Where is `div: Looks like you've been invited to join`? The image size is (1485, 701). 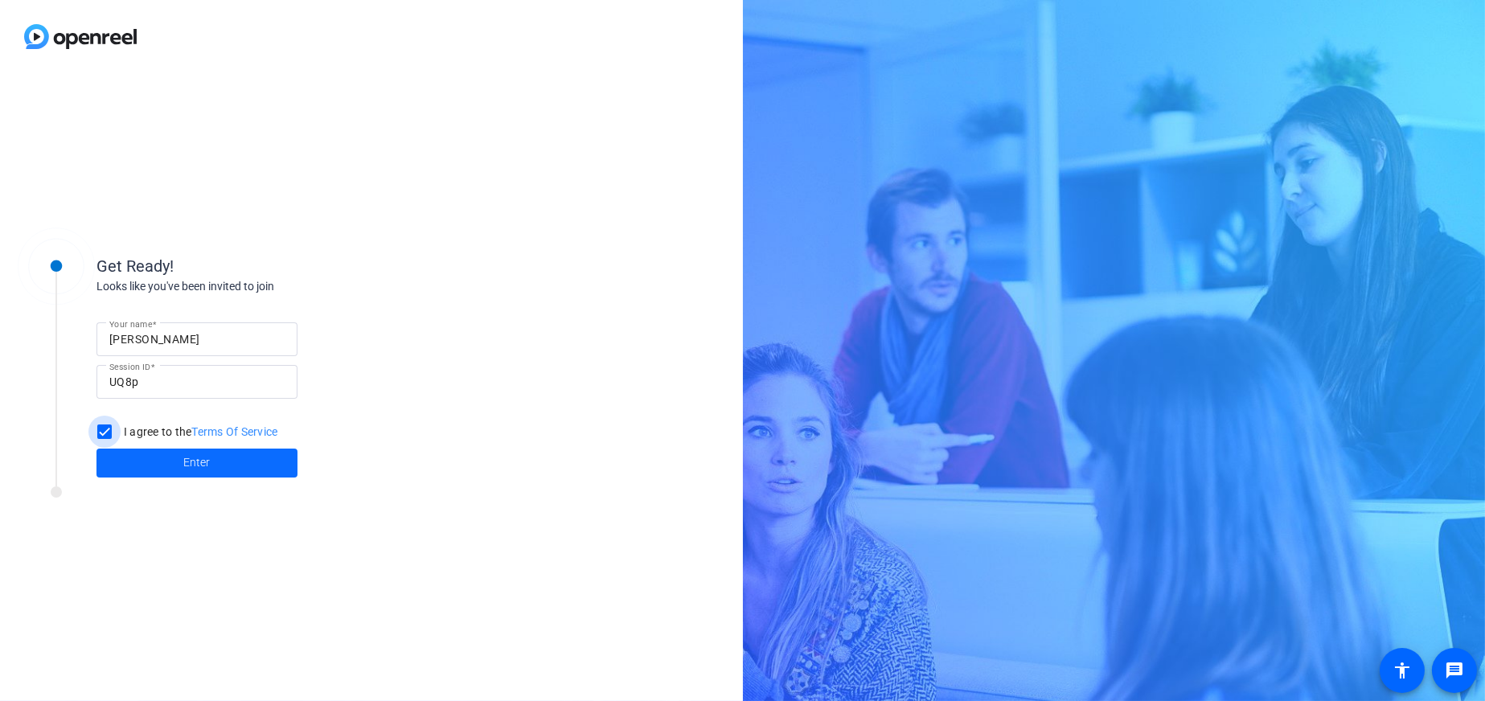
div: Looks like you've been invited to join is located at coordinates (257, 286).